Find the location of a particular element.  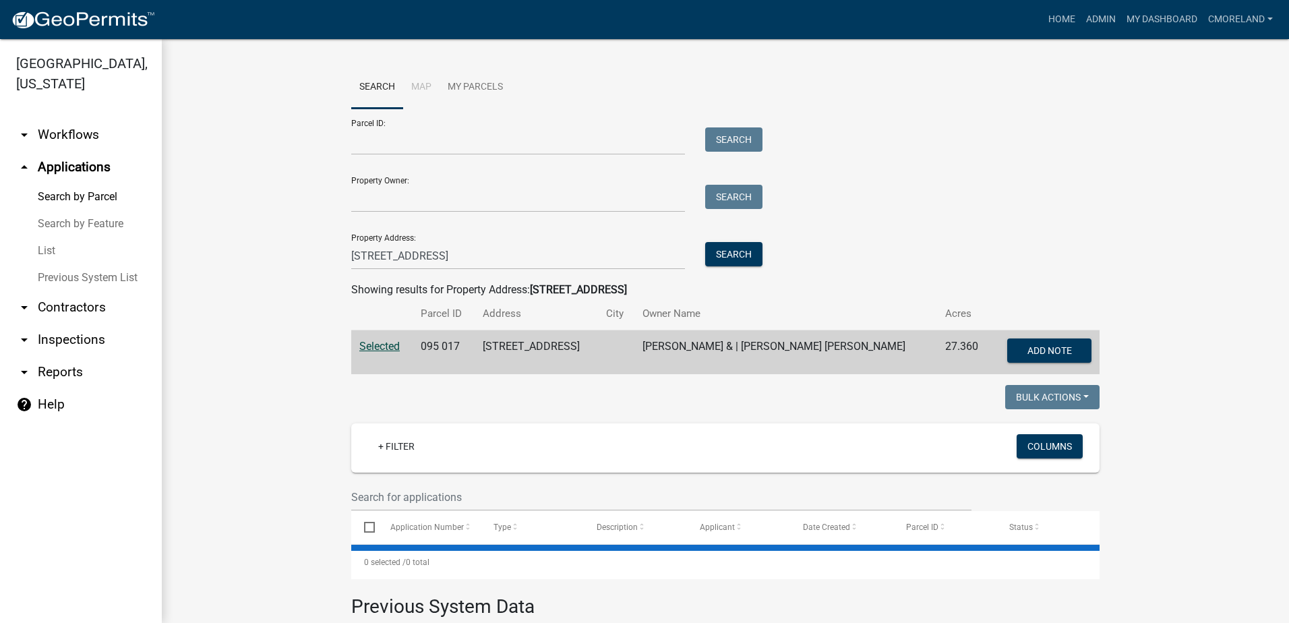

span: Description is located at coordinates (617, 527).